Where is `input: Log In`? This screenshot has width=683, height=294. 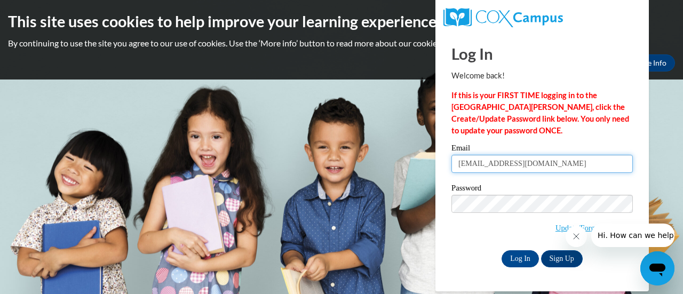
input: Log In is located at coordinates (520, 259).